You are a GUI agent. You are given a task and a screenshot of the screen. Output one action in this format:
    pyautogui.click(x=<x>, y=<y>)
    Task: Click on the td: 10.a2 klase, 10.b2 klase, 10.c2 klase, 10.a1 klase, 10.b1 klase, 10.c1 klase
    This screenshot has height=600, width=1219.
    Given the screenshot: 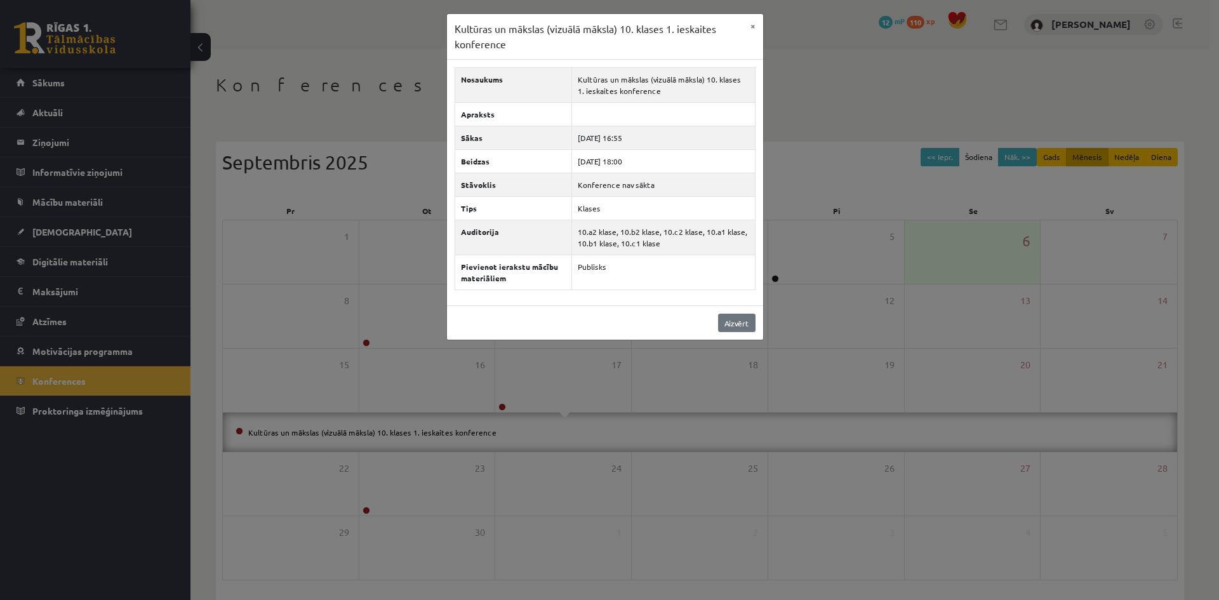 What is the action you would take?
    pyautogui.click(x=663, y=237)
    